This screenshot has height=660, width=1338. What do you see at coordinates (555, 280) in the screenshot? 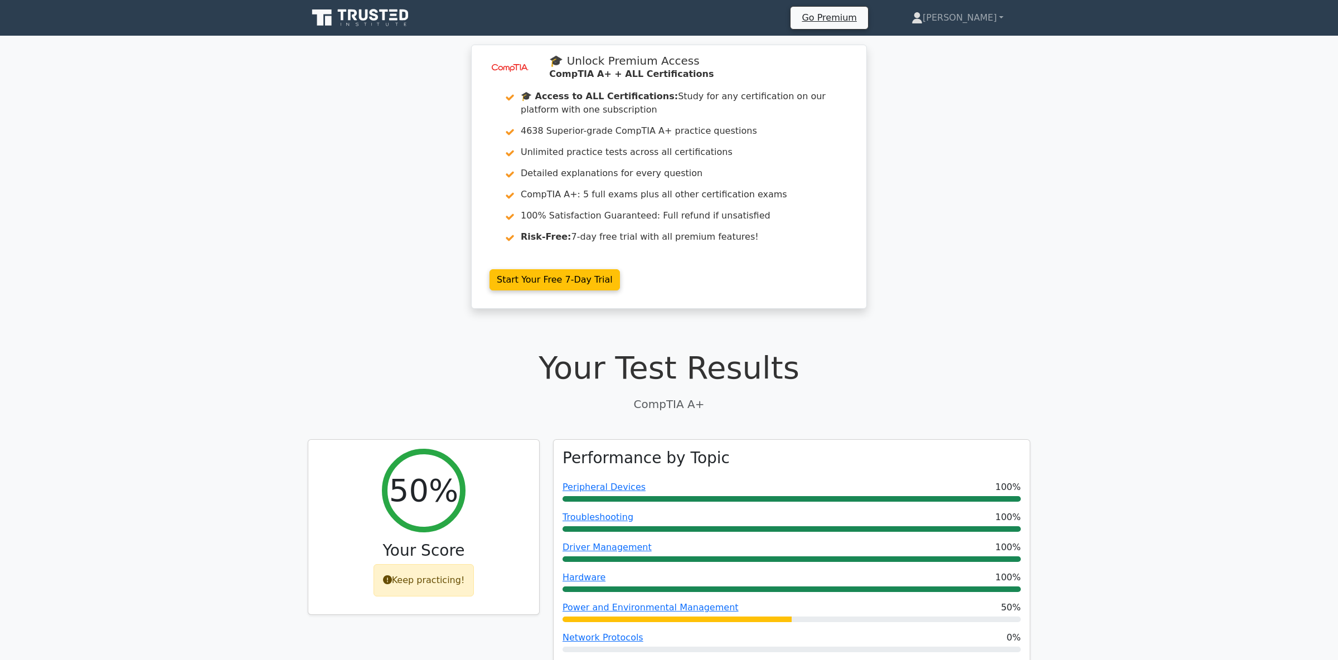
I see `a: Start Your Free 7-Day Trial` at bounding box center [555, 280].